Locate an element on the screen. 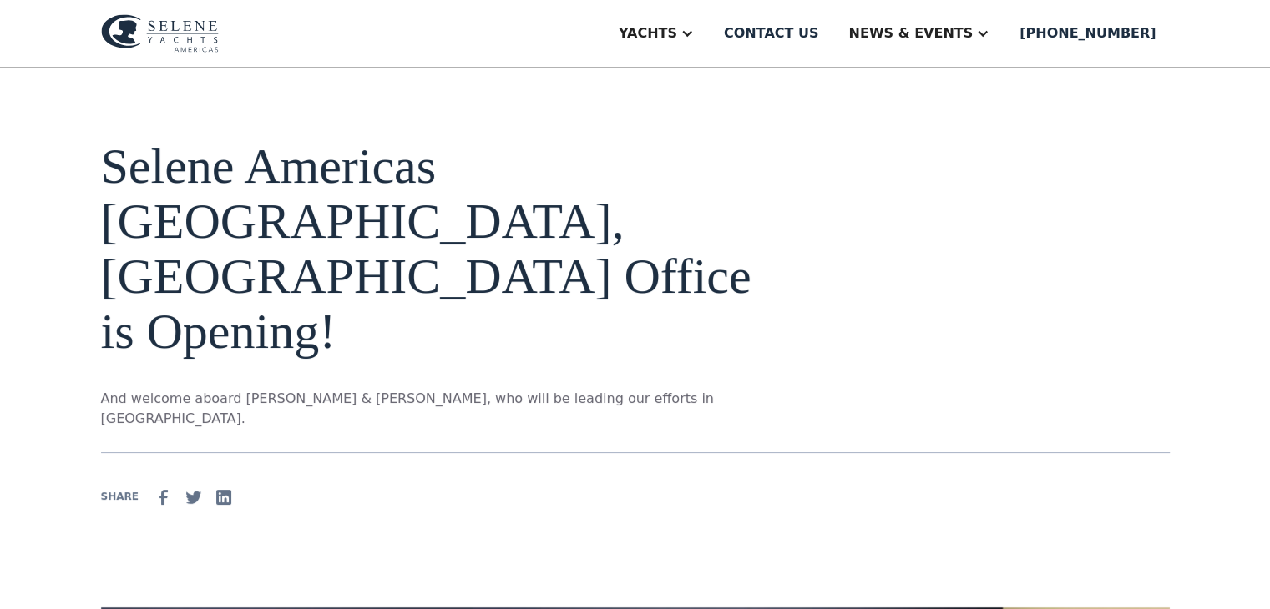  img: facebook is located at coordinates (164, 497).